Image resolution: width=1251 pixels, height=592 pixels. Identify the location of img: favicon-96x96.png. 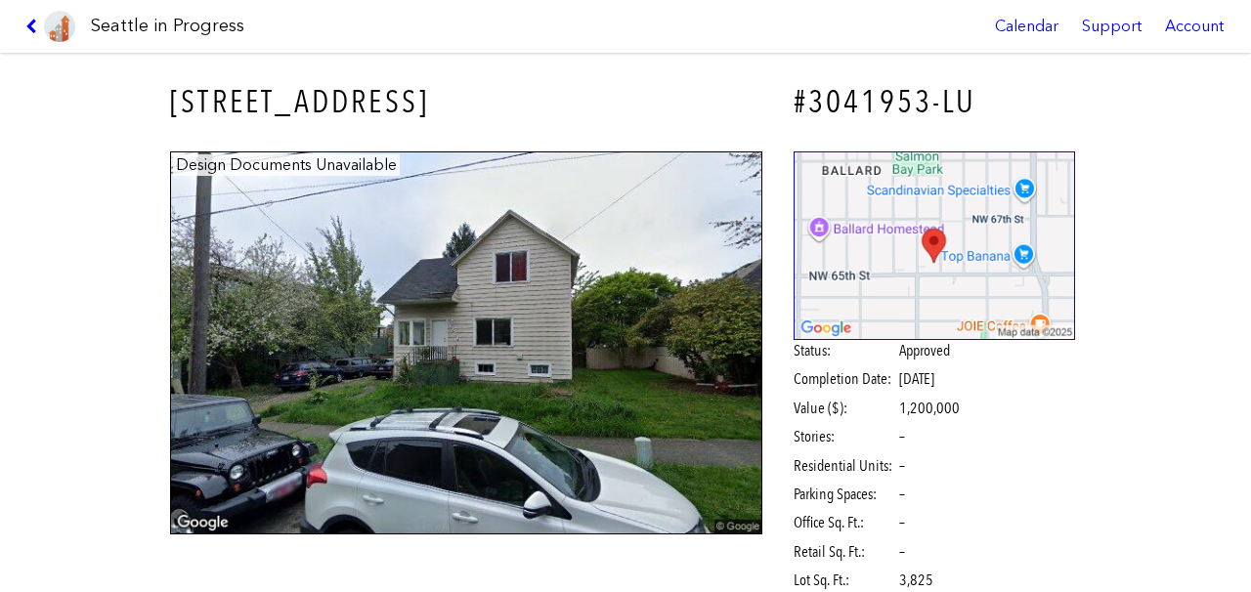
(60, 26).